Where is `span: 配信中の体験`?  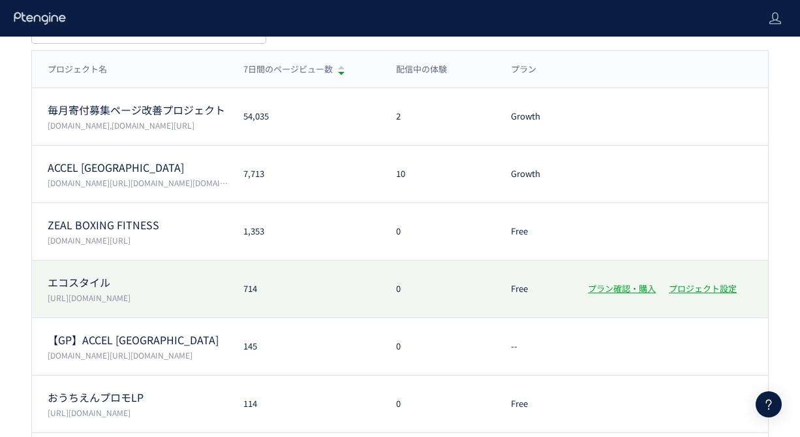 span: 配信中の体験 is located at coordinates (422, 69).